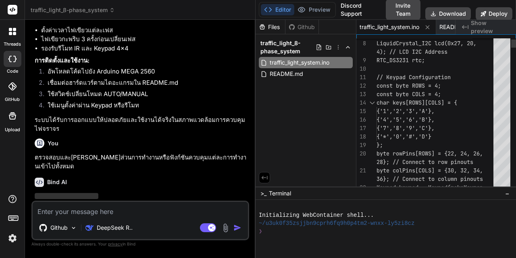  I want to click on span: const byte COLS = 4;, so click(409, 94).